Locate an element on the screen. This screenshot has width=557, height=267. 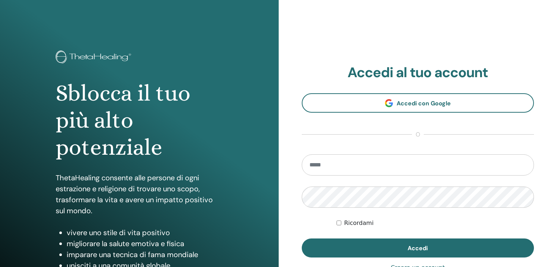
h2: Accedi al tuo account is located at coordinates (418, 73).